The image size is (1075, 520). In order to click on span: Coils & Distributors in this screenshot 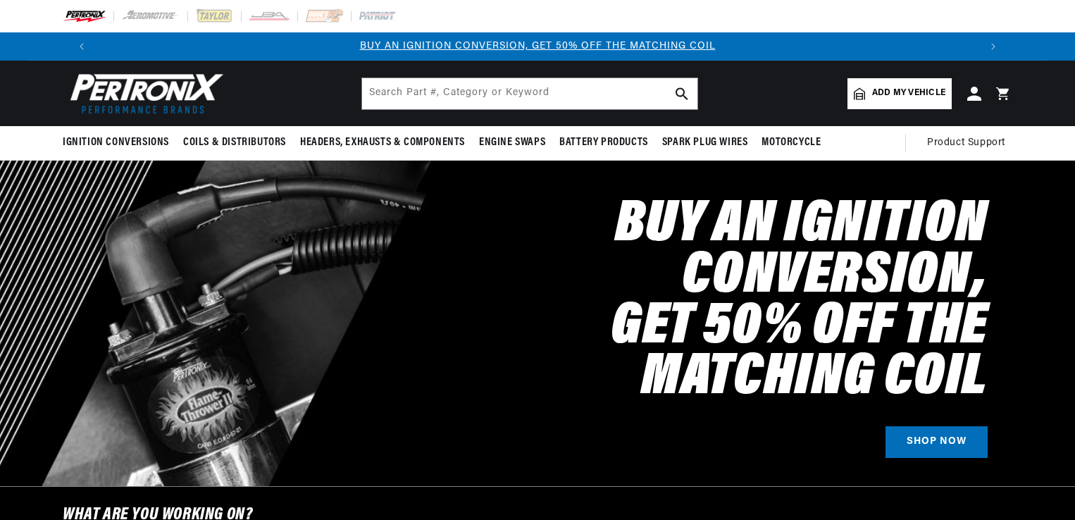, I will do `click(235, 142)`.